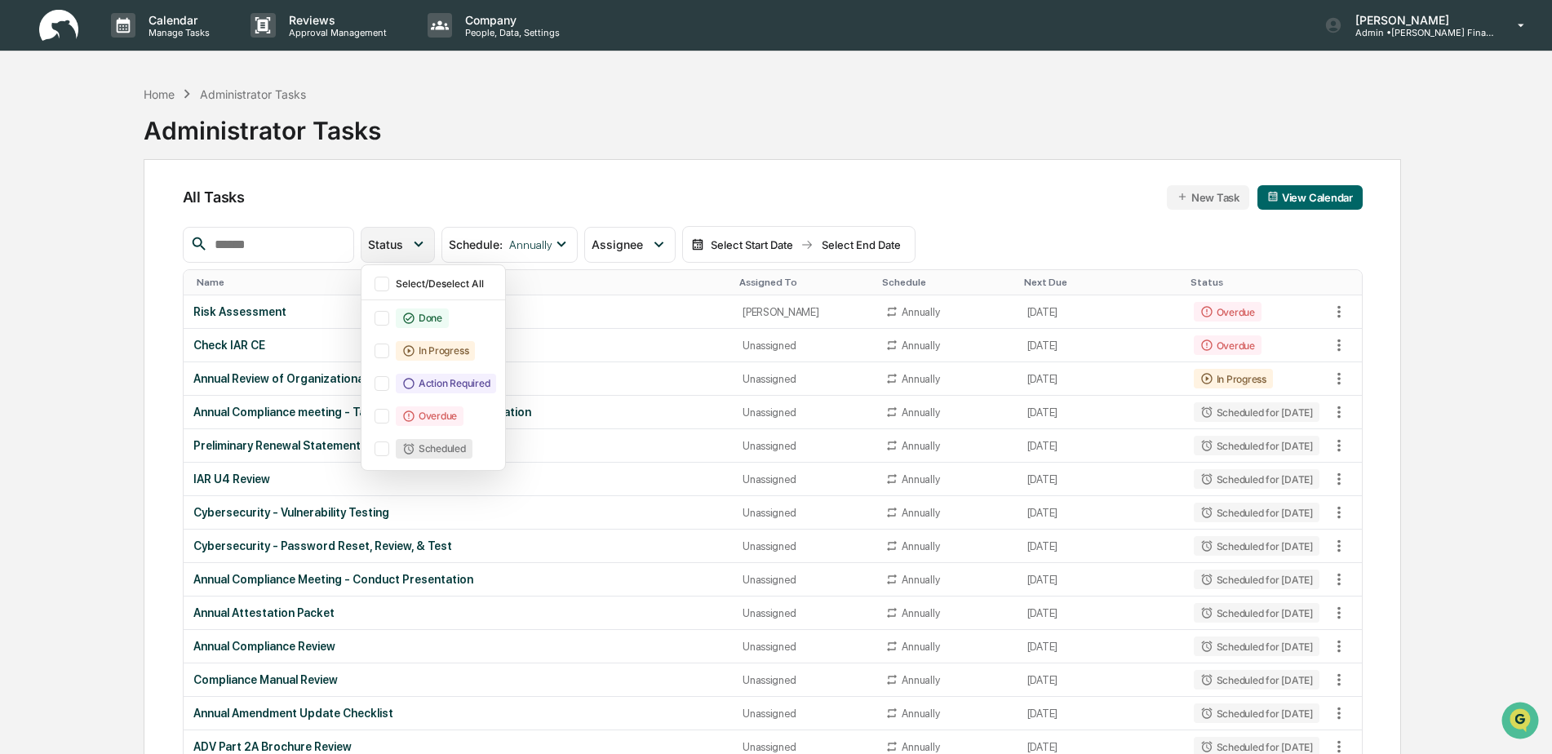 The width and height of the screenshot is (1552, 754). I want to click on span: Pylon, so click(179, 282).